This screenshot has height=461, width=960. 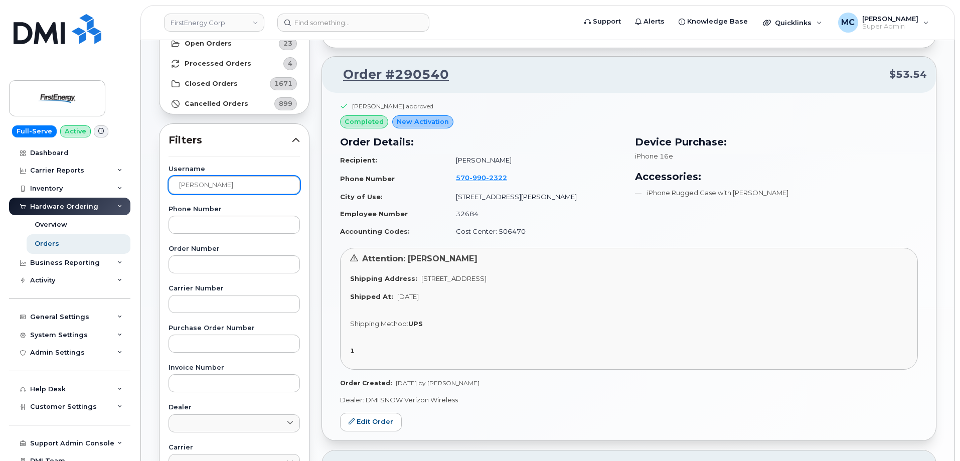 What do you see at coordinates (367, 178) in the screenshot?
I see `strong: Phone Number` at bounding box center [367, 178].